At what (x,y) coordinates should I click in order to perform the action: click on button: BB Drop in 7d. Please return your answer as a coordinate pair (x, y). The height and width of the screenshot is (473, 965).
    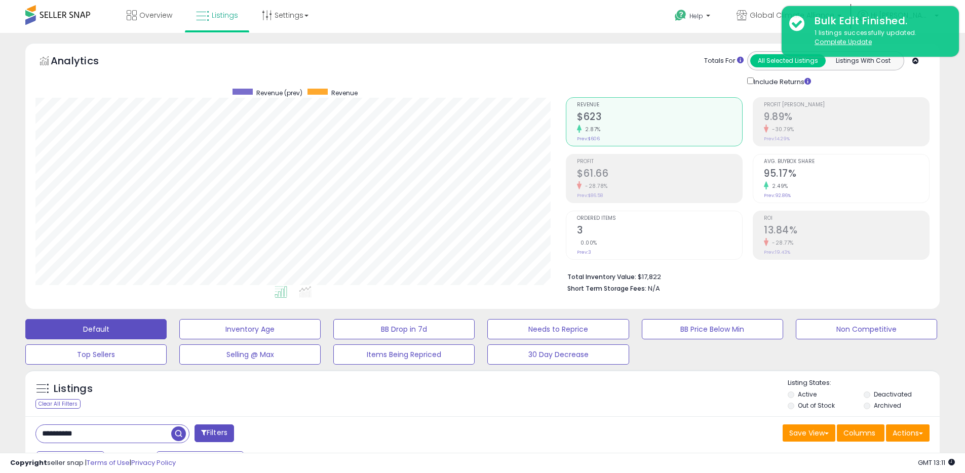
    Looking at the image, I should click on (404, 329).